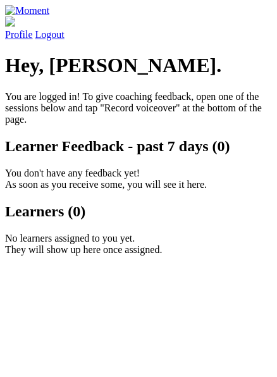 Image resolution: width=277 pixels, height=377 pixels. I want to click on p: You are logged in! To give coaching feedback, open one of the sessions below and tap "Record voic..., so click(138, 108).